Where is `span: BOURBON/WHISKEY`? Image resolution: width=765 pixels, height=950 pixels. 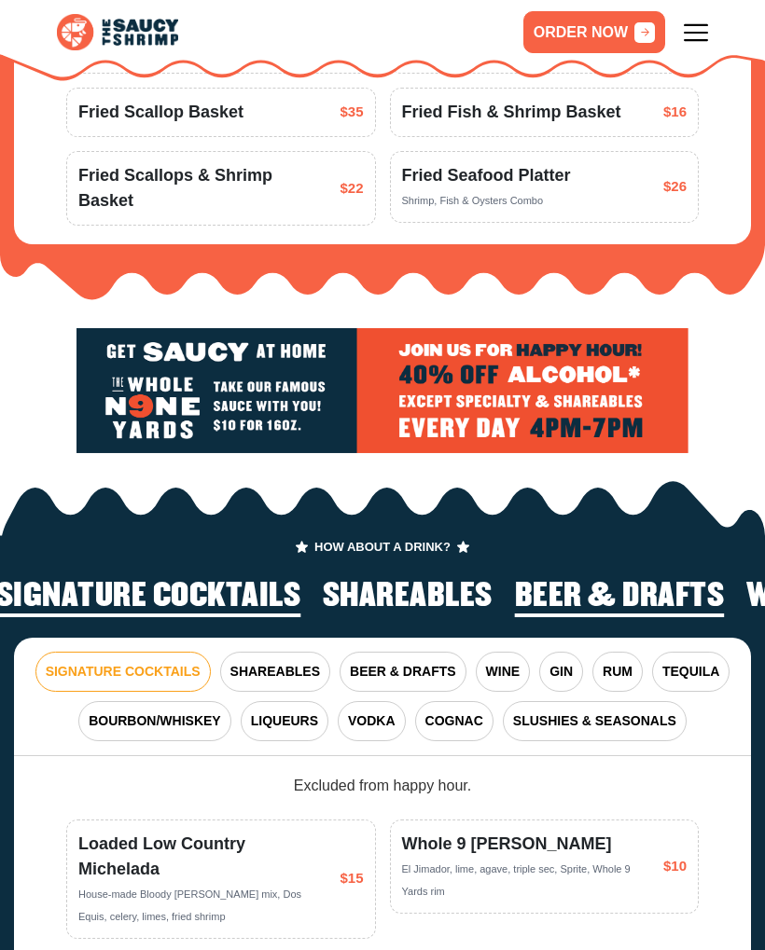
span: BOURBON/WHISKEY is located at coordinates (155, 721).